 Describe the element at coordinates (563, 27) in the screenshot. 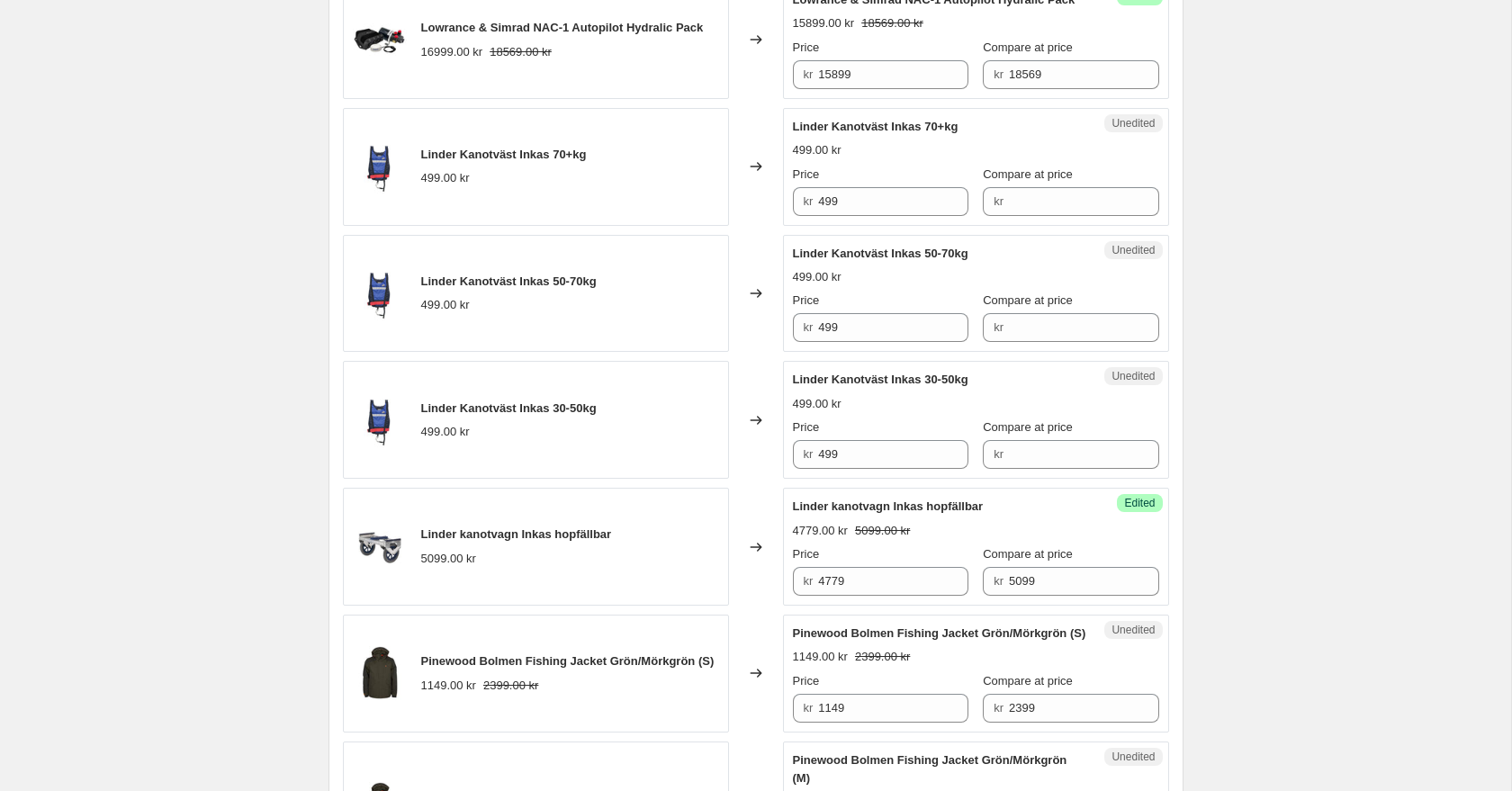

I see `span: Lowrance & Simrad NAC-1 Autopilot Hydralic Pack` at that location.